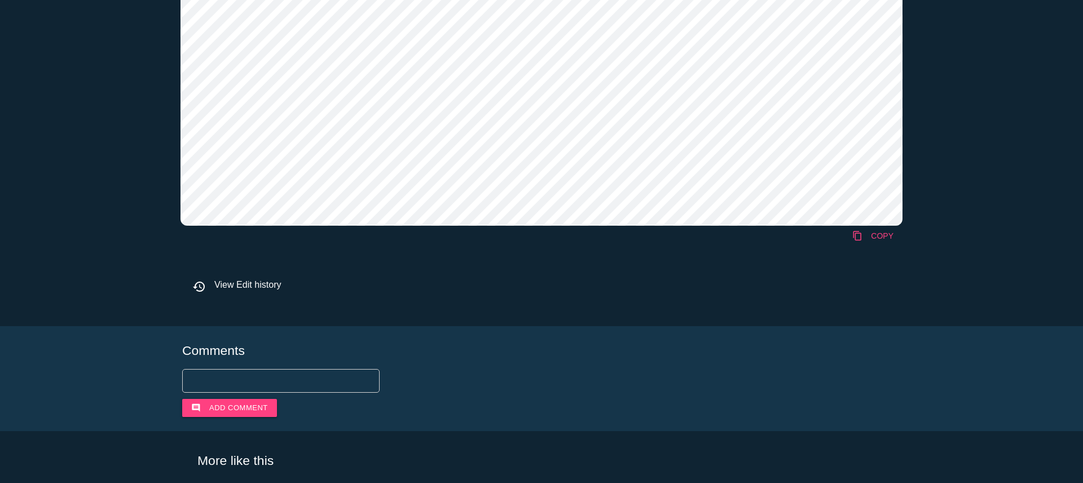  What do you see at coordinates (857, 236) in the screenshot?
I see `i: content_copy` at bounding box center [857, 236].